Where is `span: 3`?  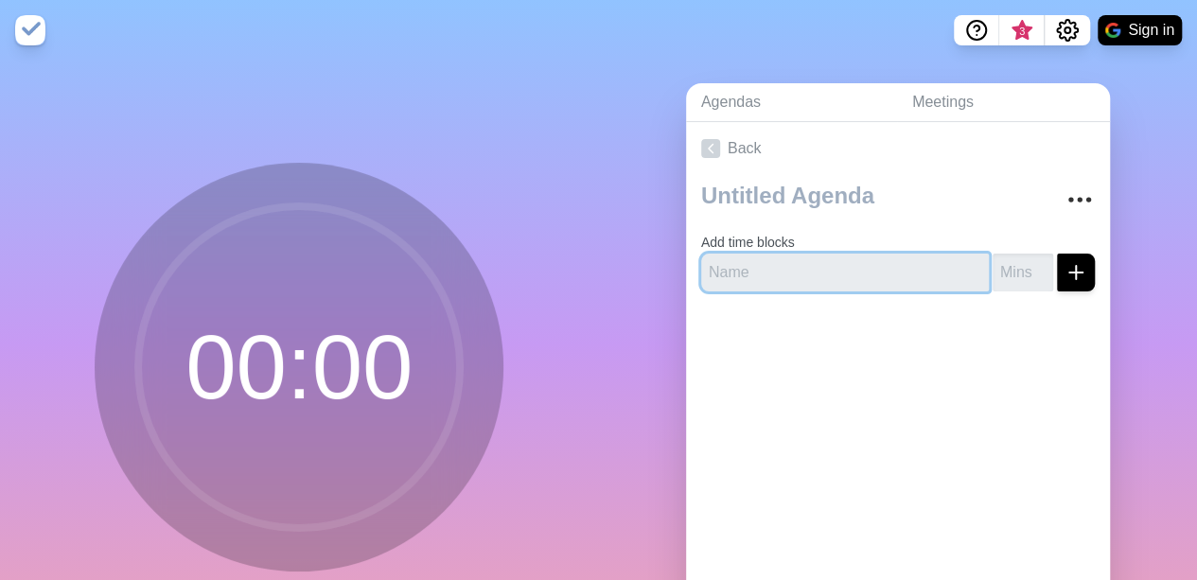 span: 3 is located at coordinates (1022, 31).